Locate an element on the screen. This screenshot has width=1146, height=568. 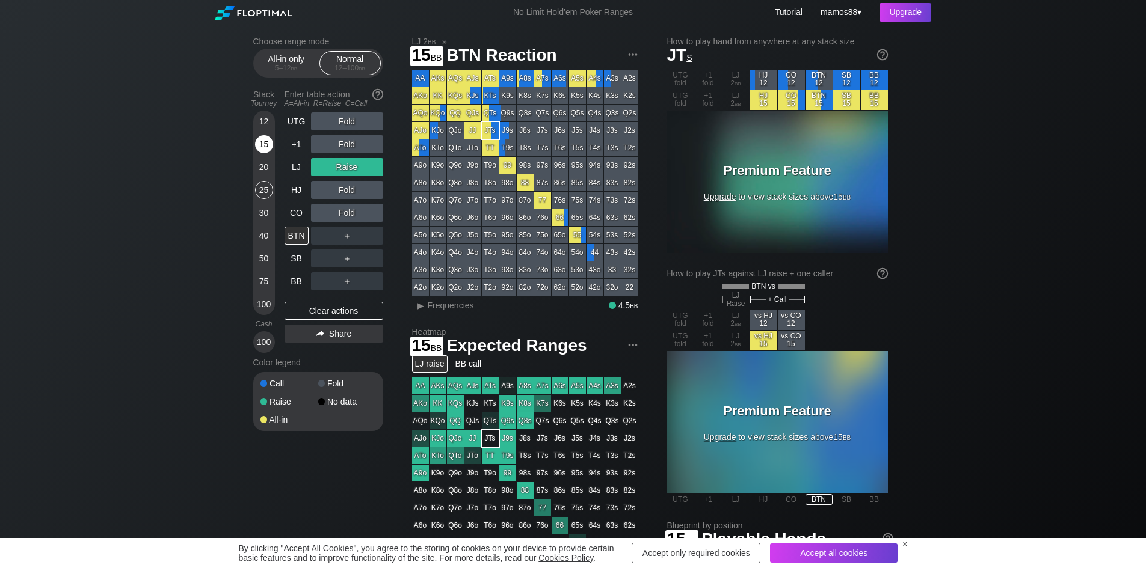
div: 93o is located at coordinates (508, 270).